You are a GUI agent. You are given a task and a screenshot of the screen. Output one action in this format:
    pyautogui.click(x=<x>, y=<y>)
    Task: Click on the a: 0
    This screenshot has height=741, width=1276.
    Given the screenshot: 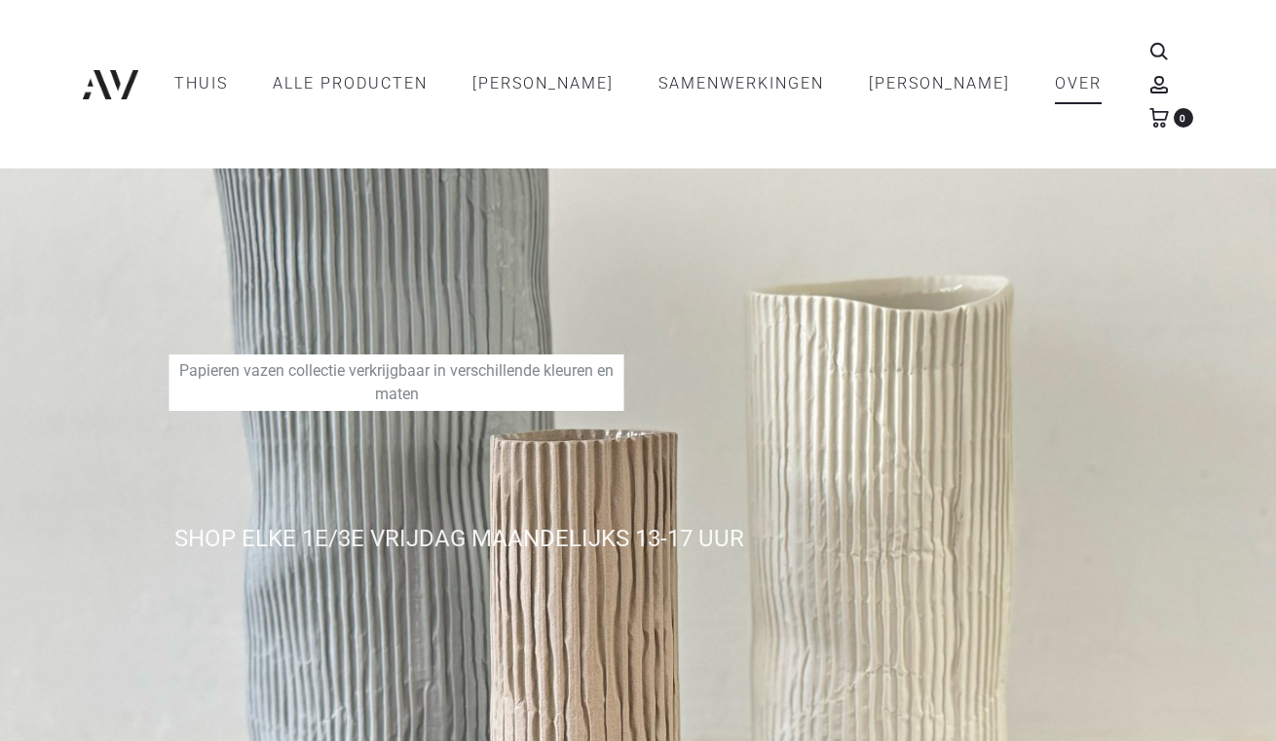 What is the action you would take?
    pyautogui.click(x=1159, y=117)
    